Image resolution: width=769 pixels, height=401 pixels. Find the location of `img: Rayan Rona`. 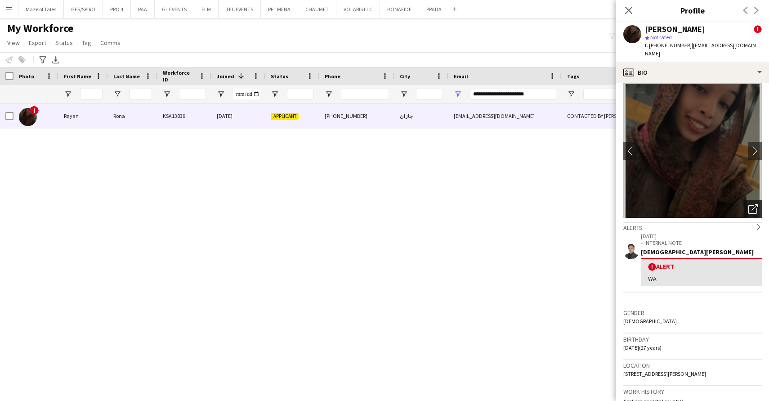

img: Rayan Rona is located at coordinates (28, 117).